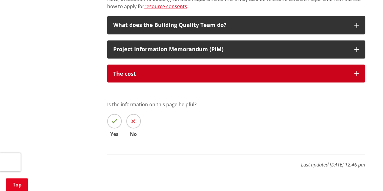  Describe the element at coordinates (231, 49) in the screenshot. I see `div: Project Information Memorandum (PIM)` at that location.